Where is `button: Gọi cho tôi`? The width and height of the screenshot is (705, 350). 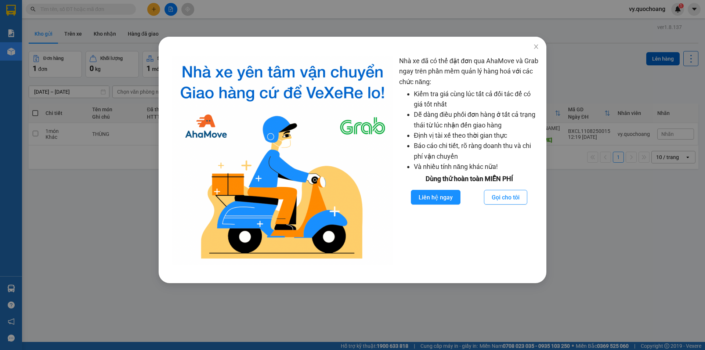 button: Gọi cho tôi is located at coordinates (506, 197).